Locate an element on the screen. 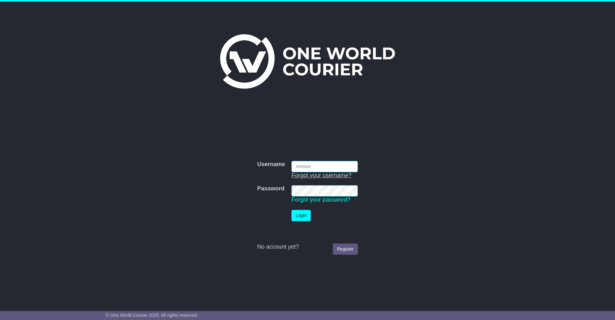 The width and height of the screenshot is (615, 320). div: No account yet? is located at coordinates (307, 247).